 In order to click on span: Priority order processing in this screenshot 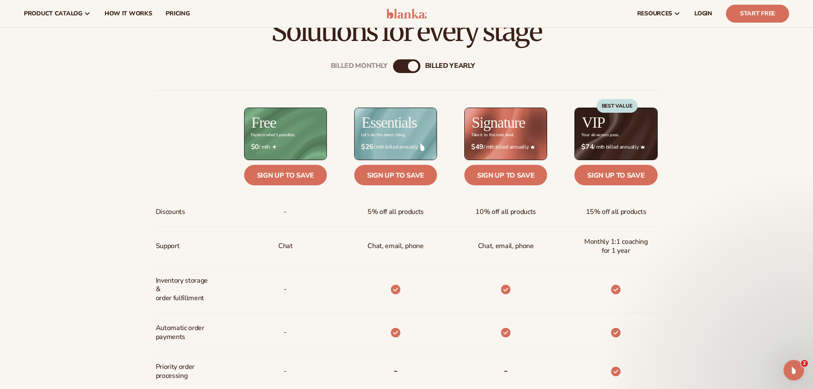, I will do `click(184, 371)`.